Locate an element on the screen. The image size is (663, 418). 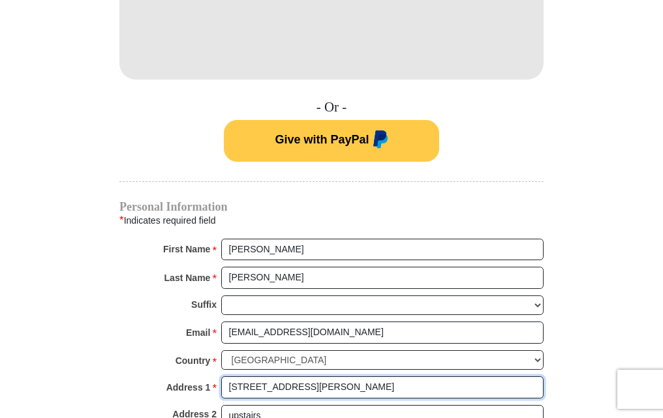
div: Indicates required field is located at coordinates (332, 221).